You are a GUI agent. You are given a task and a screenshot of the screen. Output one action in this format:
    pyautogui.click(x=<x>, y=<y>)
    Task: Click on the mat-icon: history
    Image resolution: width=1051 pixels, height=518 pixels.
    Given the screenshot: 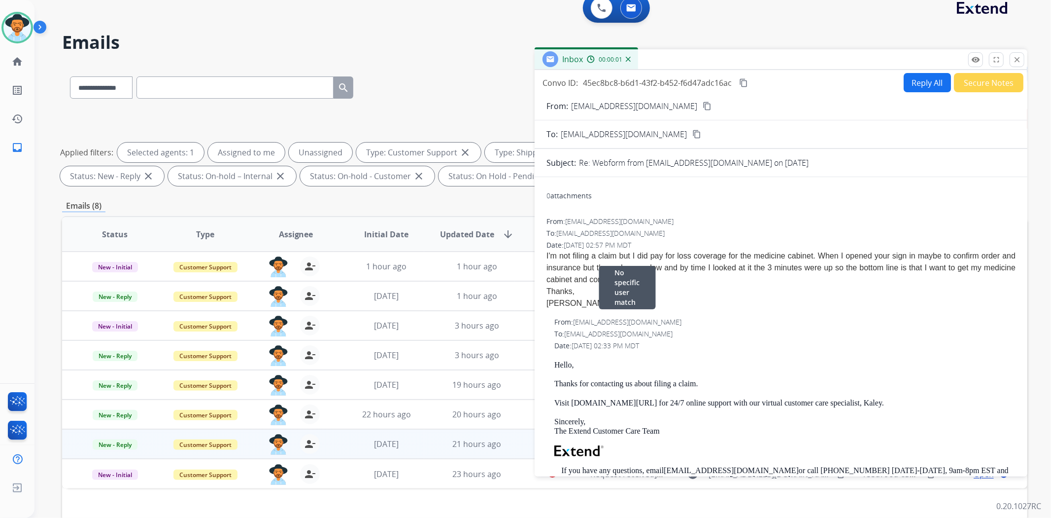 What is the action you would take?
    pyautogui.click(x=17, y=119)
    